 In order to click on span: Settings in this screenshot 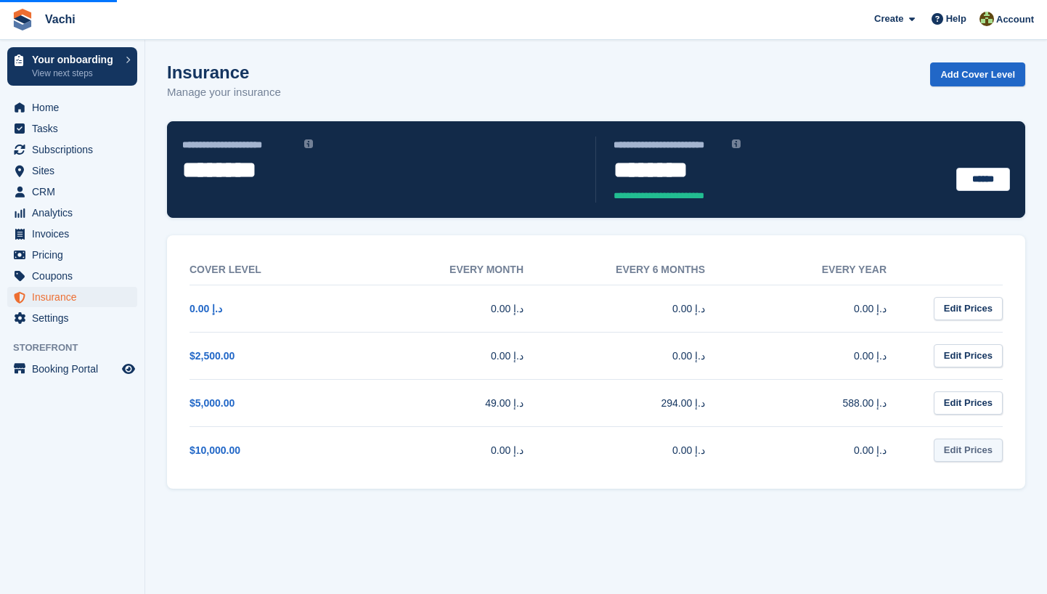, I will do `click(76, 318)`.